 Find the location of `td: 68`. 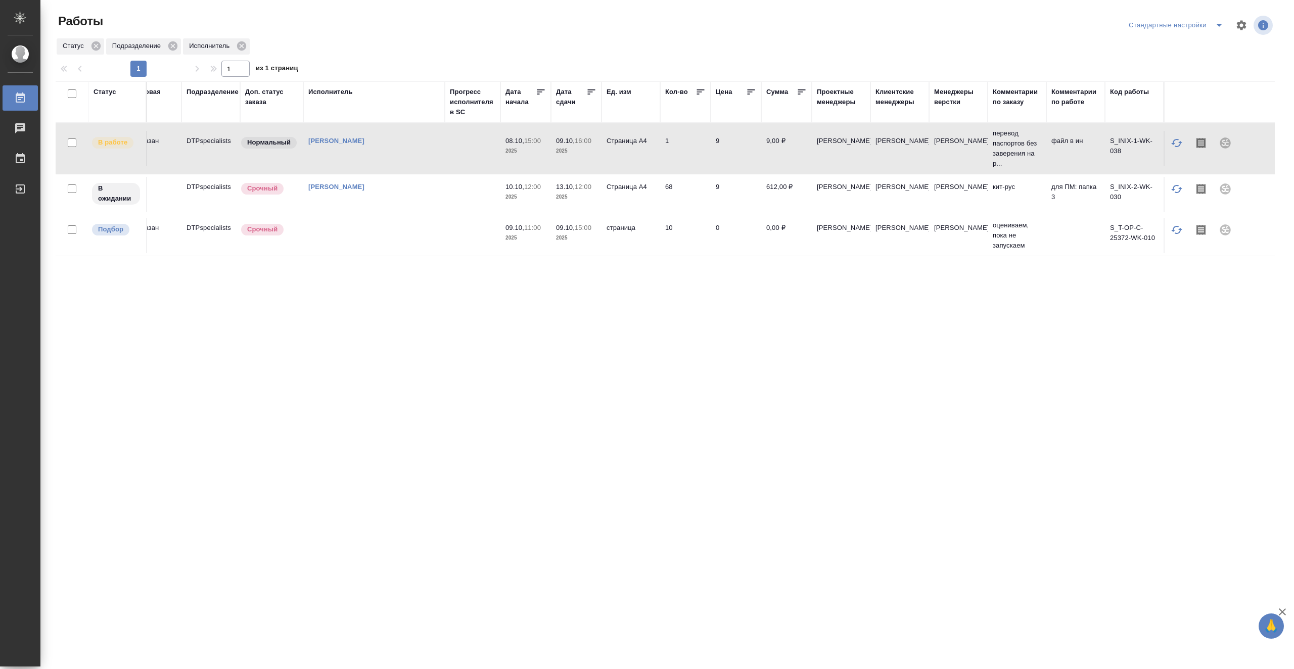

td: 68 is located at coordinates (685, 195).